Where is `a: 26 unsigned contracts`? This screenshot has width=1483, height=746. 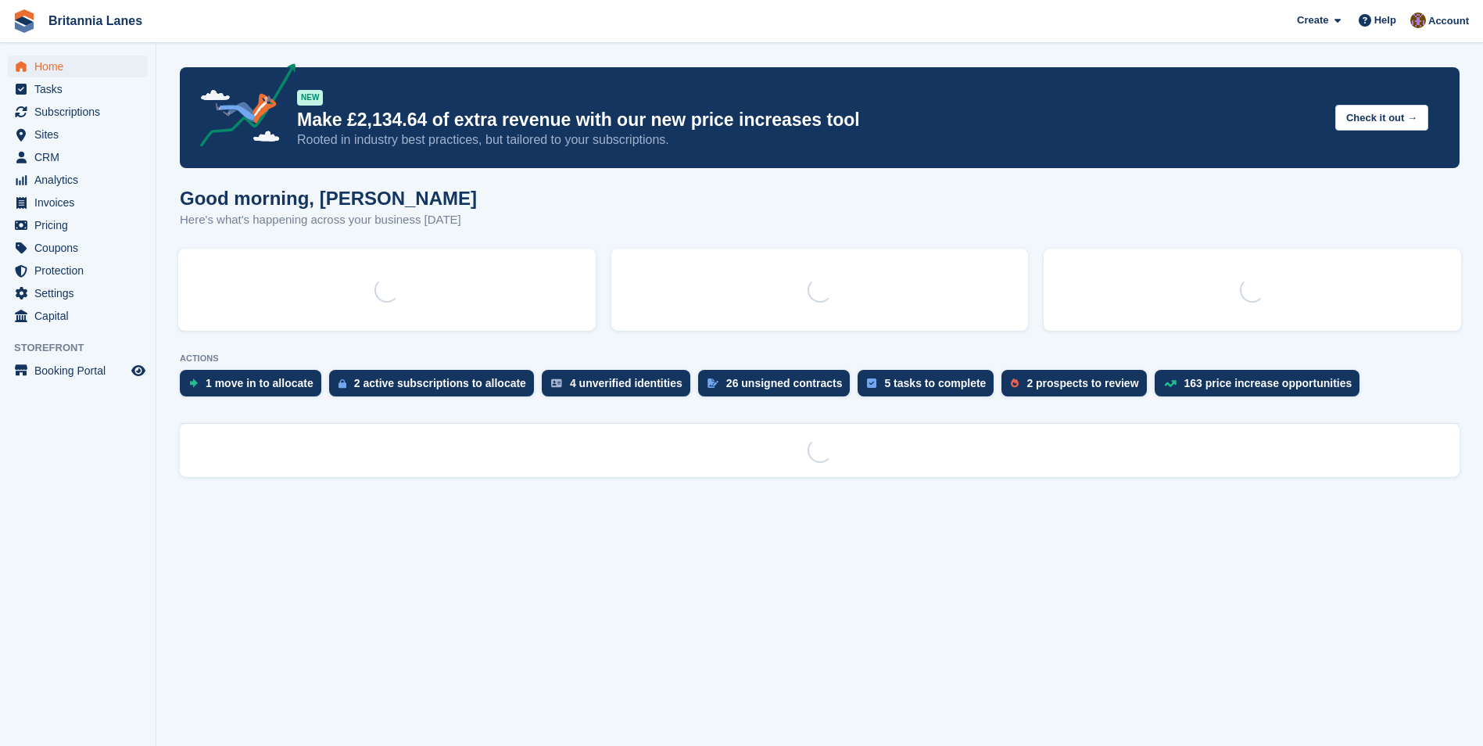 a: 26 unsigned contracts is located at coordinates (778, 387).